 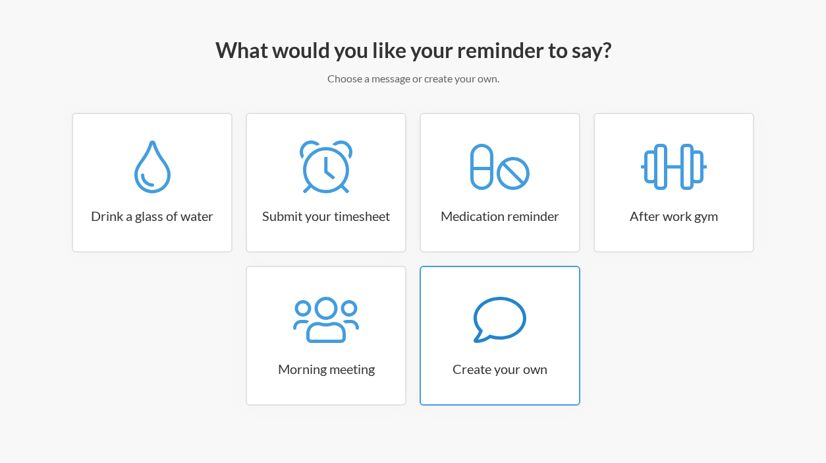 I want to click on p: Choose a message or create your own., so click(x=413, y=78).